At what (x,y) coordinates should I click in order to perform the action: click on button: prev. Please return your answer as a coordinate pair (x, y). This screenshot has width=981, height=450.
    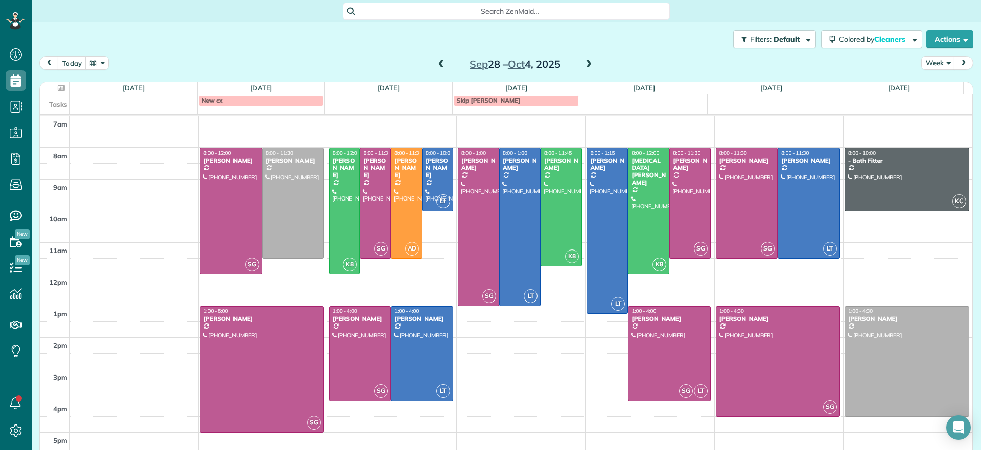
    Looking at the image, I should click on (49, 63).